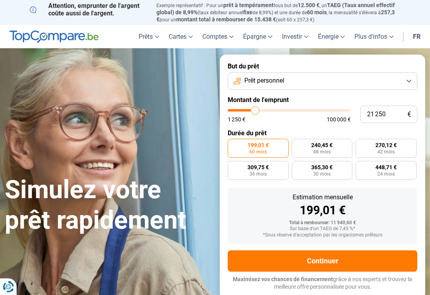 The height and width of the screenshot is (295, 430). I want to click on p: Attention, emprunter de l'argent coûte aussi de l'argent., so click(88, 10).